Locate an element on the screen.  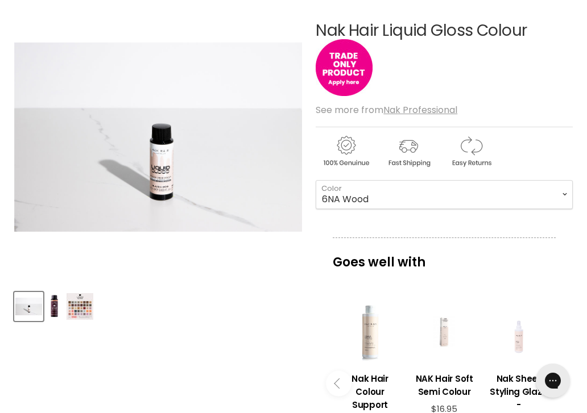
a: View product:Nak Sheer Styling Glaze - Discontinued Packaging! is located at coordinates (518, 332).